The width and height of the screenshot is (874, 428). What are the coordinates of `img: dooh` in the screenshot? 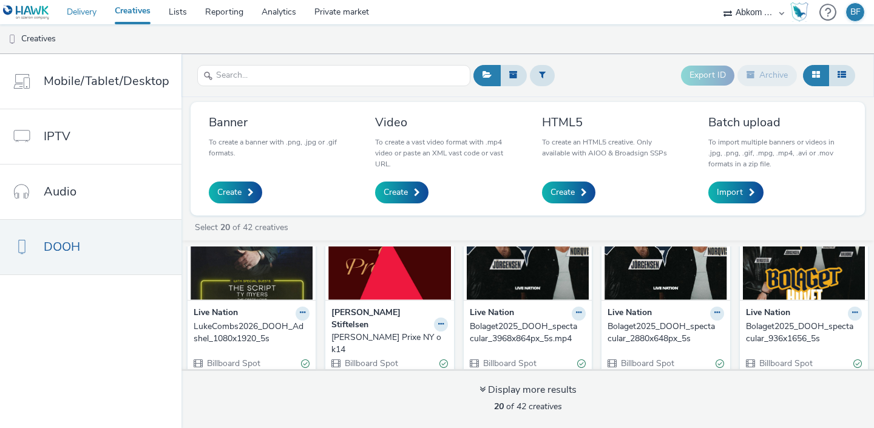 It's located at (12, 39).